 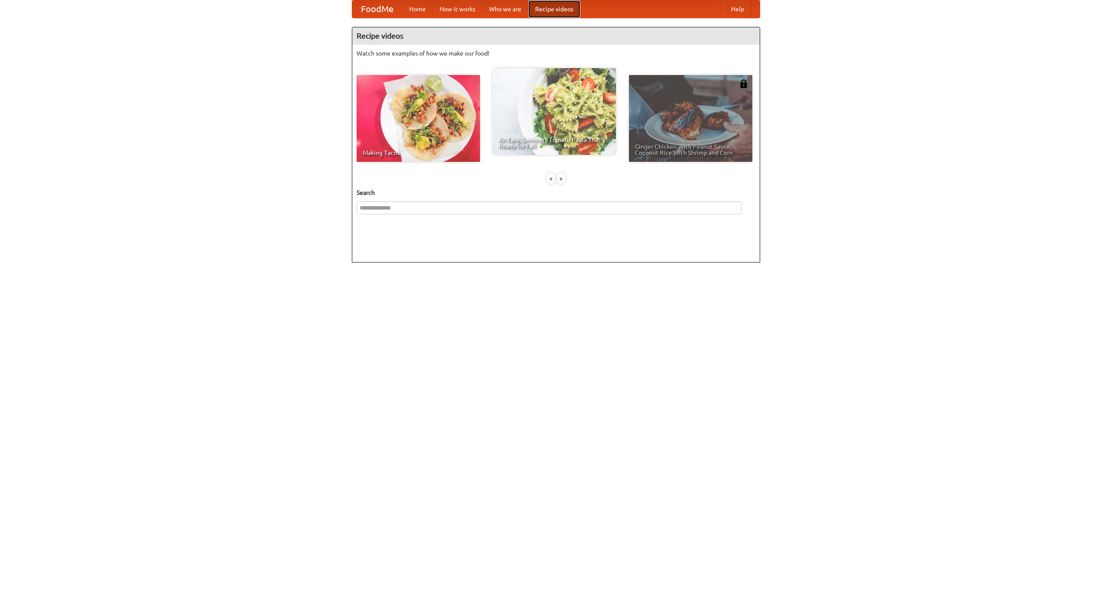 I want to click on a: How it works, so click(x=457, y=9).